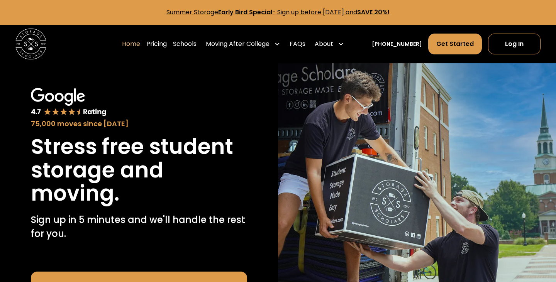 This screenshot has width=556, height=282. What do you see at coordinates (298, 44) in the screenshot?
I see `a: FAQs` at bounding box center [298, 44].